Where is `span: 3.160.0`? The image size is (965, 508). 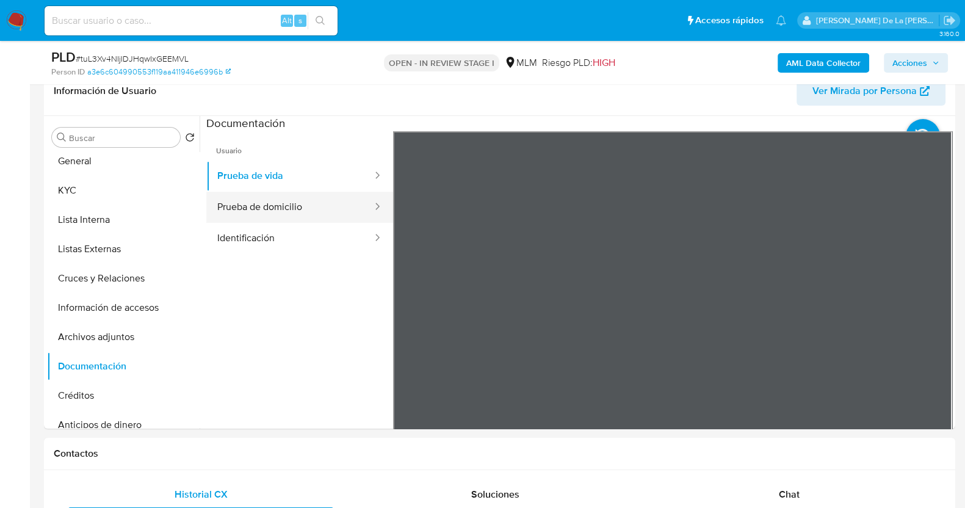
span: 3.160.0 is located at coordinates (949, 34).